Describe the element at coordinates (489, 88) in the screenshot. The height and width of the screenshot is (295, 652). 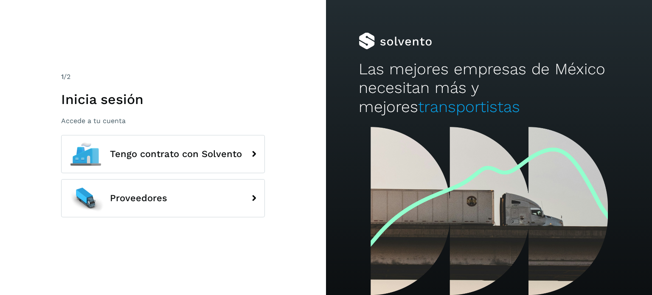
I see `h2: Las mejores empresas de México necesitan más y mejores` at that location.